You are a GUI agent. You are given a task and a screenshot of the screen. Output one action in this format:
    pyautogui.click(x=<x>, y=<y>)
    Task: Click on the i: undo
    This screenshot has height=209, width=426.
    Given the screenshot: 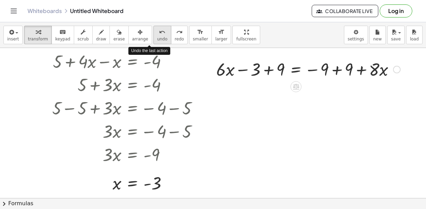 What is the action you would take?
    pyautogui.click(x=162, y=32)
    